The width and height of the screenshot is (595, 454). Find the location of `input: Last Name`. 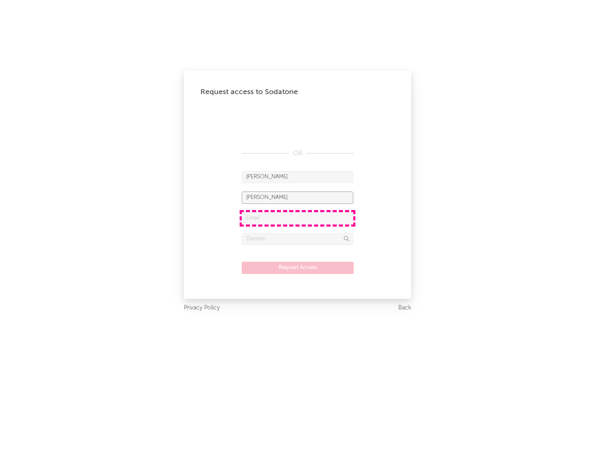

input: Last Name is located at coordinates (297, 198).